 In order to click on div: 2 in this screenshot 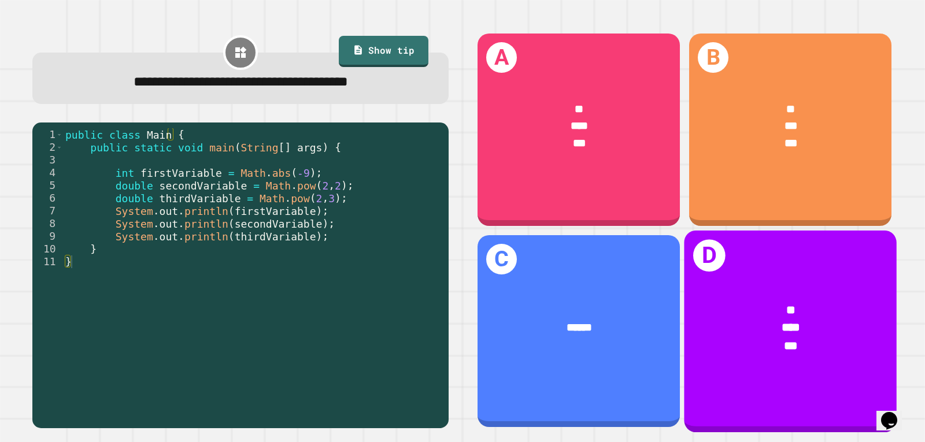, I will do `click(47, 147)`.